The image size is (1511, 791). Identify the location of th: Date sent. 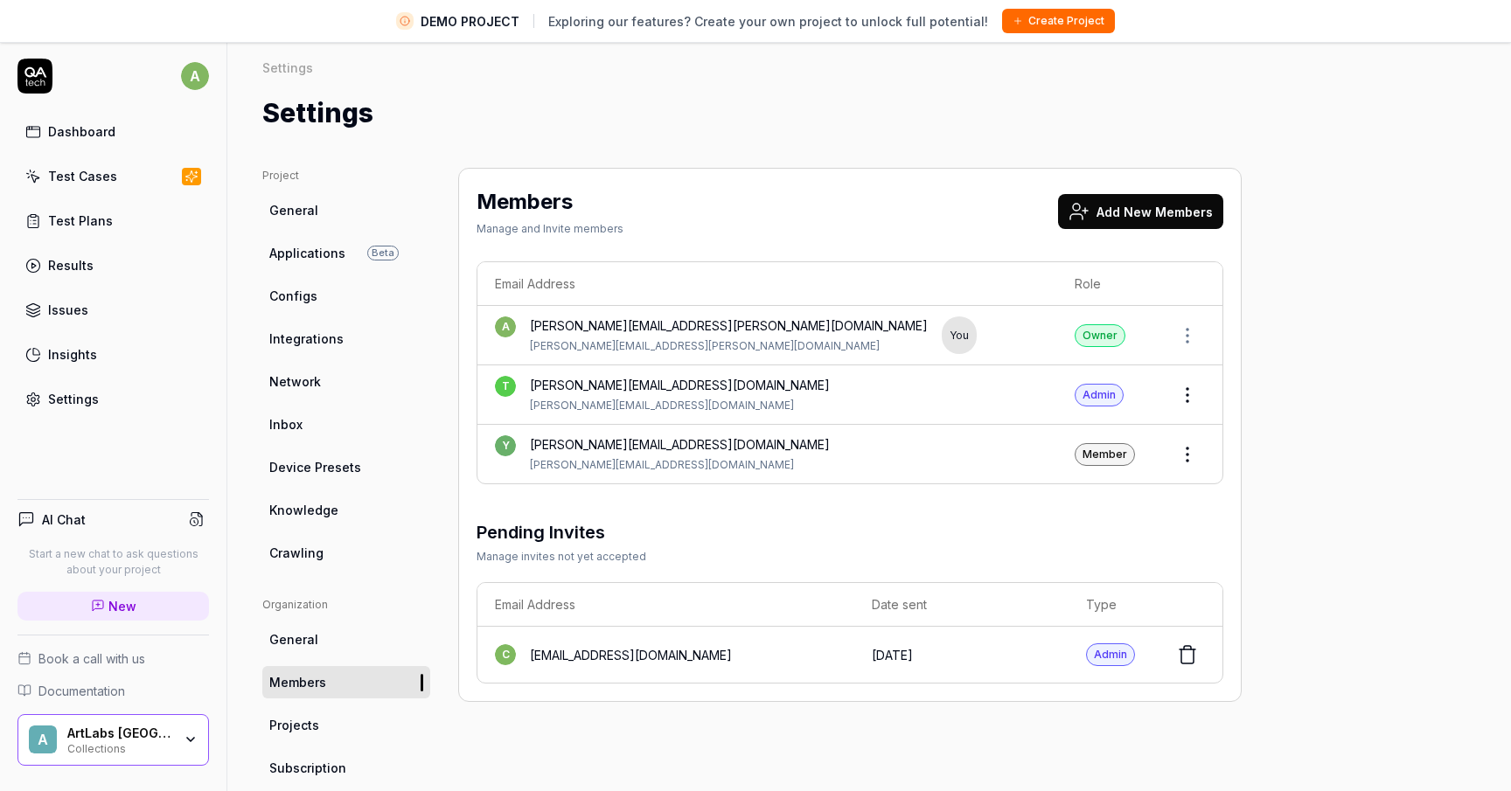
(961, 605).